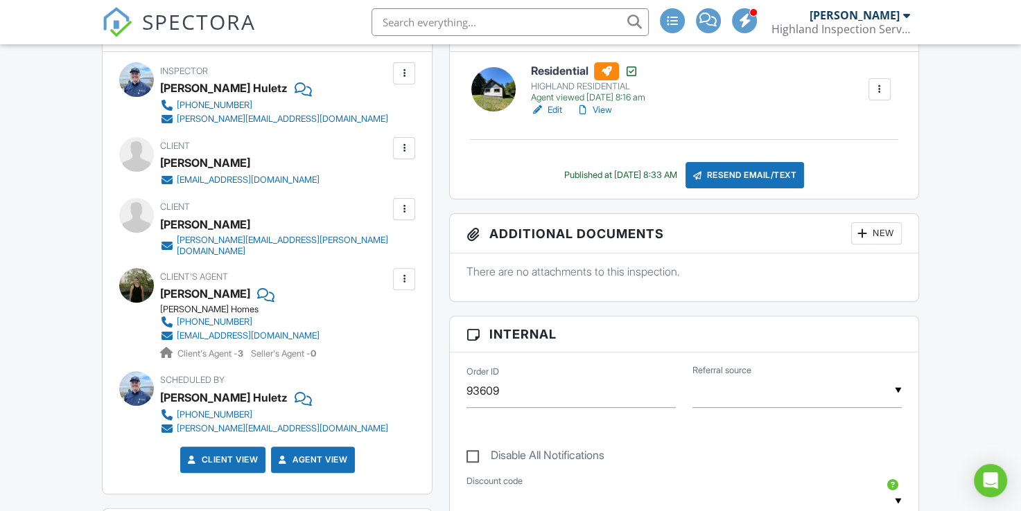  I want to click on p: There are no attachments to this inspection., so click(683, 272).